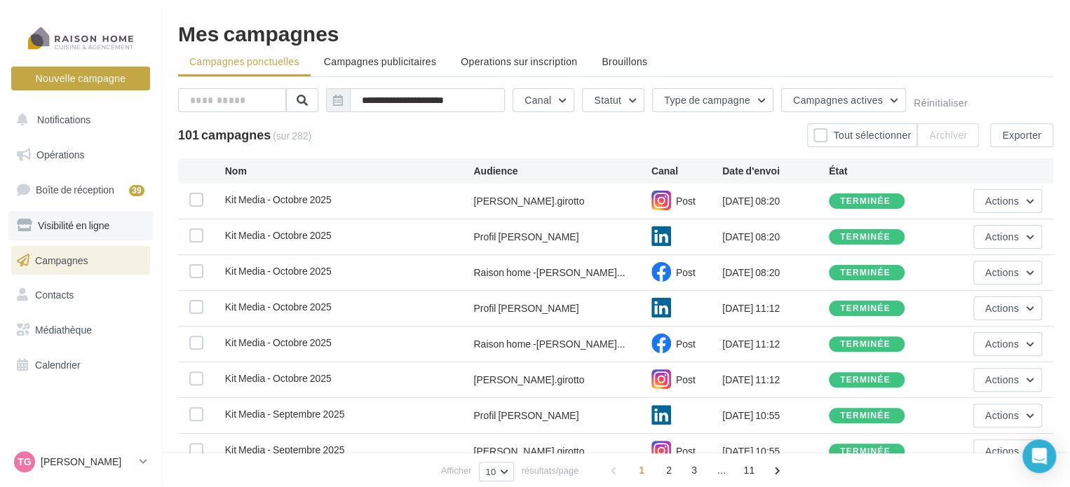 The height and width of the screenshot is (487, 1070). What do you see at coordinates (948, 135) in the screenshot?
I see `button: Archiver` at bounding box center [948, 135].